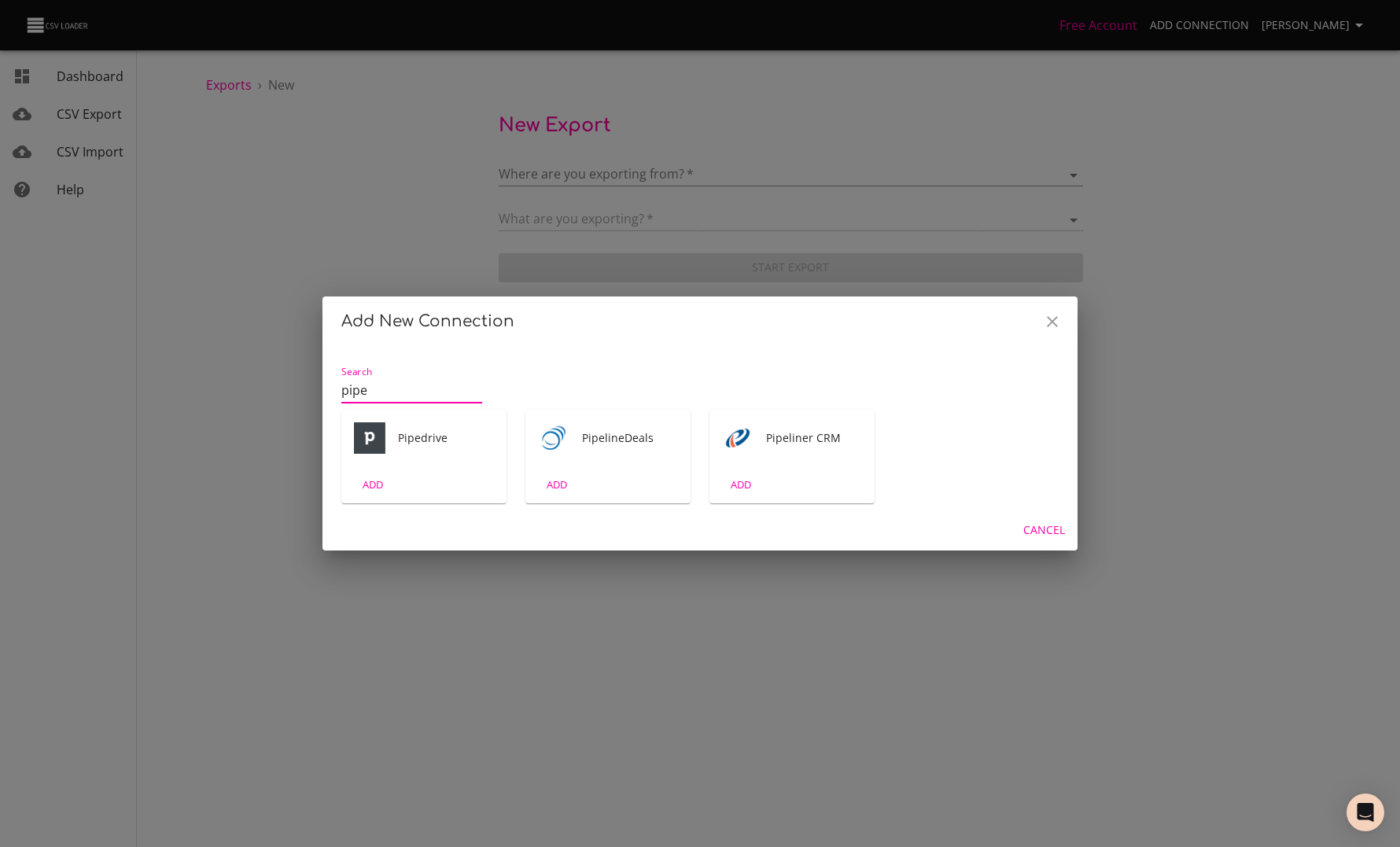  I want to click on span: Cancel, so click(1043, 530).